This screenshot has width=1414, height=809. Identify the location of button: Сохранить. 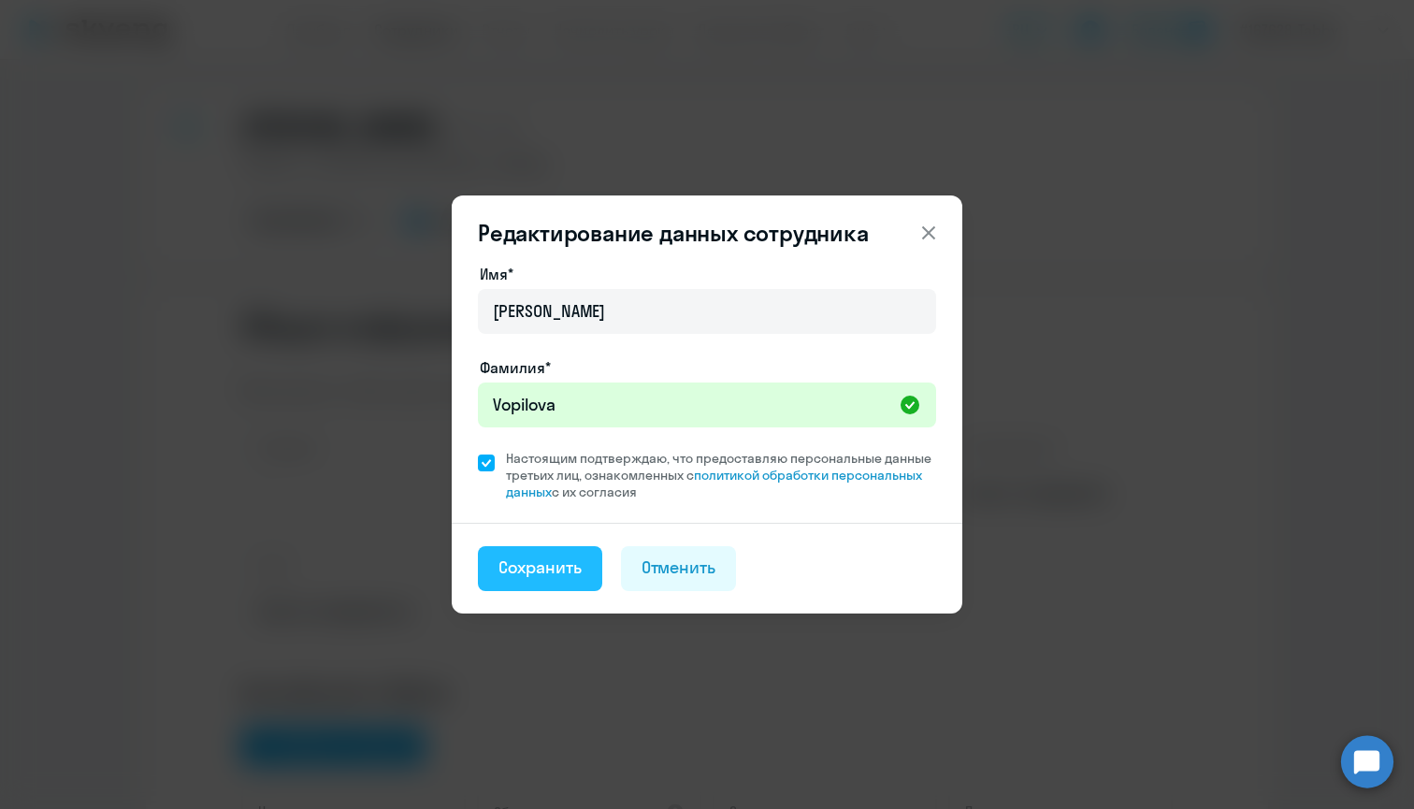
(540, 569).